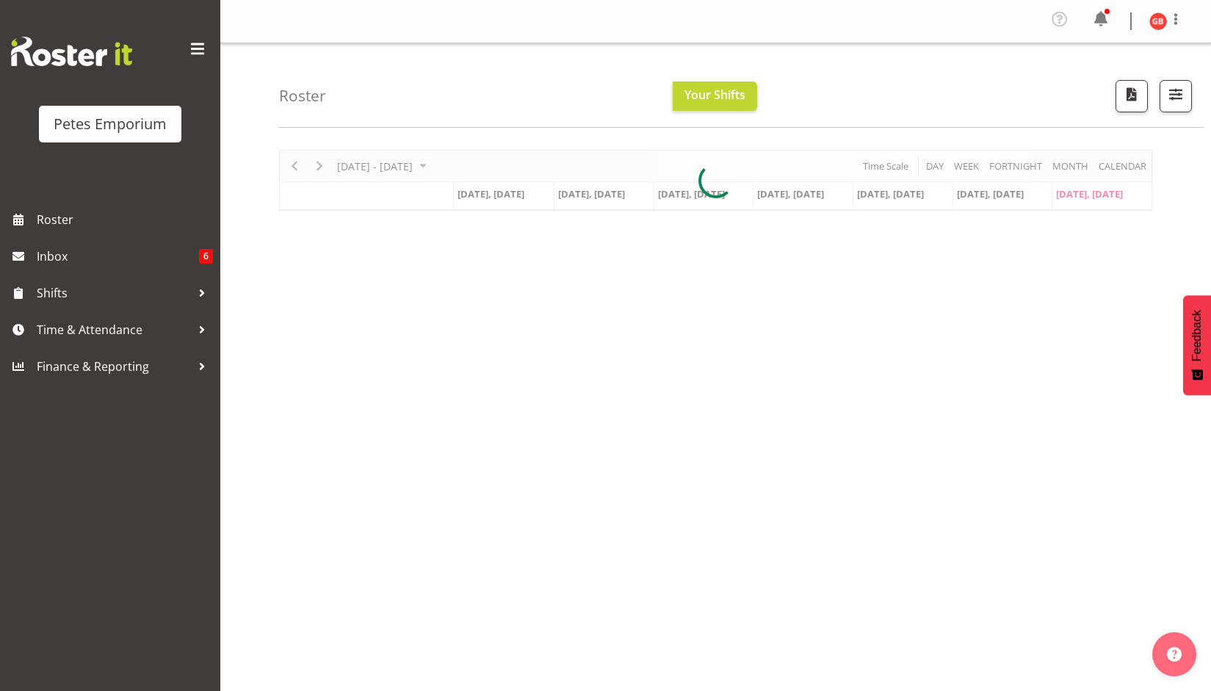  Describe the element at coordinates (1132, 96) in the screenshot. I see `button: Download a PDF of the roster according to the set date range.` at that location.